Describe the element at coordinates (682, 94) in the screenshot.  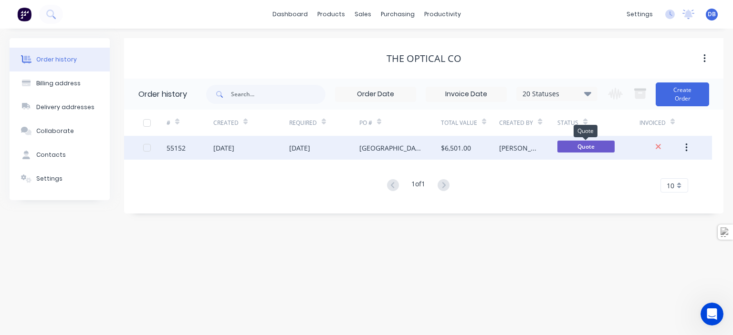
I see `button: Create Order` at that location.